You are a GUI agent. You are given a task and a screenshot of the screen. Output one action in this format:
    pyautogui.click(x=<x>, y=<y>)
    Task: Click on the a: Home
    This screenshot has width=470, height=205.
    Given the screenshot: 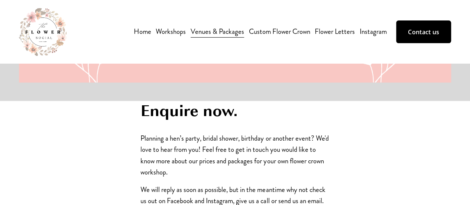 What is the action you would take?
    pyautogui.click(x=142, y=32)
    